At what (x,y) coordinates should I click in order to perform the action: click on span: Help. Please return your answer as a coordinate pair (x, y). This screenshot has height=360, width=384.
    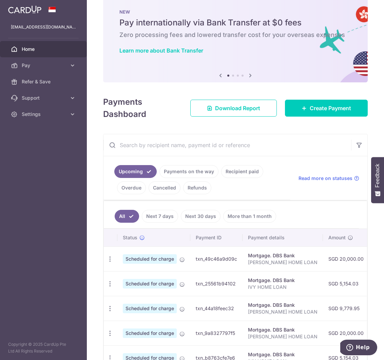
    Looking at the image, I should click on (22, 8).